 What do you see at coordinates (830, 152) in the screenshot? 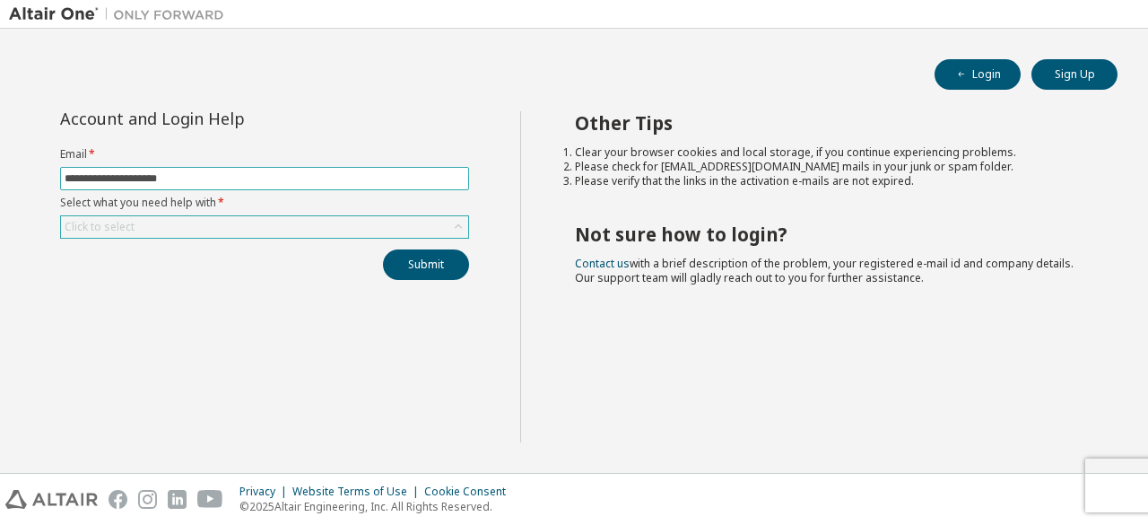
I see `li: Clear your browser cookies and local storage, if you continue experiencing problems.` at bounding box center [830, 152].